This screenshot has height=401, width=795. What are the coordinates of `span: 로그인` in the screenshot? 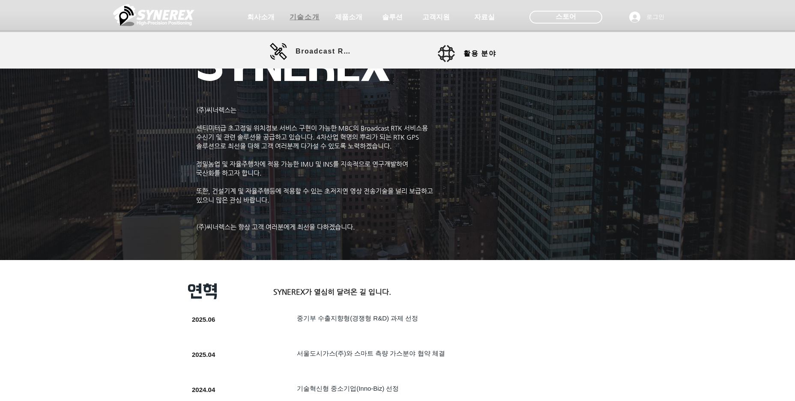 It's located at (655, 17).